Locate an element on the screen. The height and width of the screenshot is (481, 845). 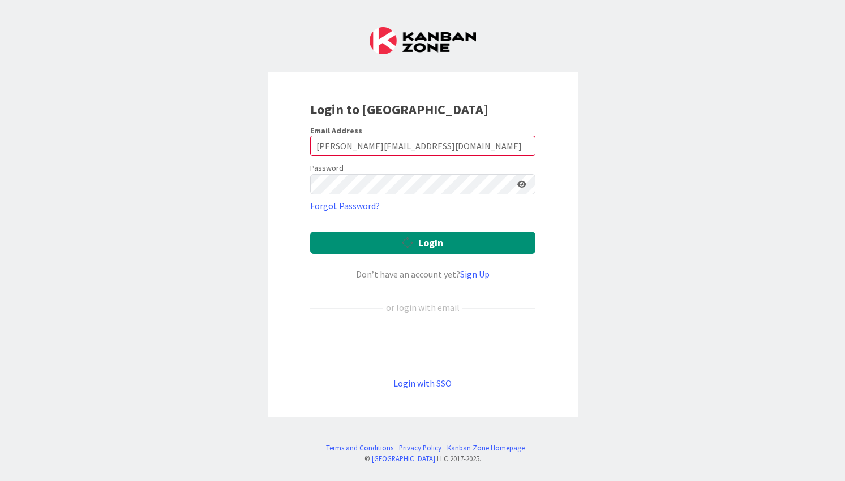
div: Don’t have an account yet? is located at coordinates (423, 274).